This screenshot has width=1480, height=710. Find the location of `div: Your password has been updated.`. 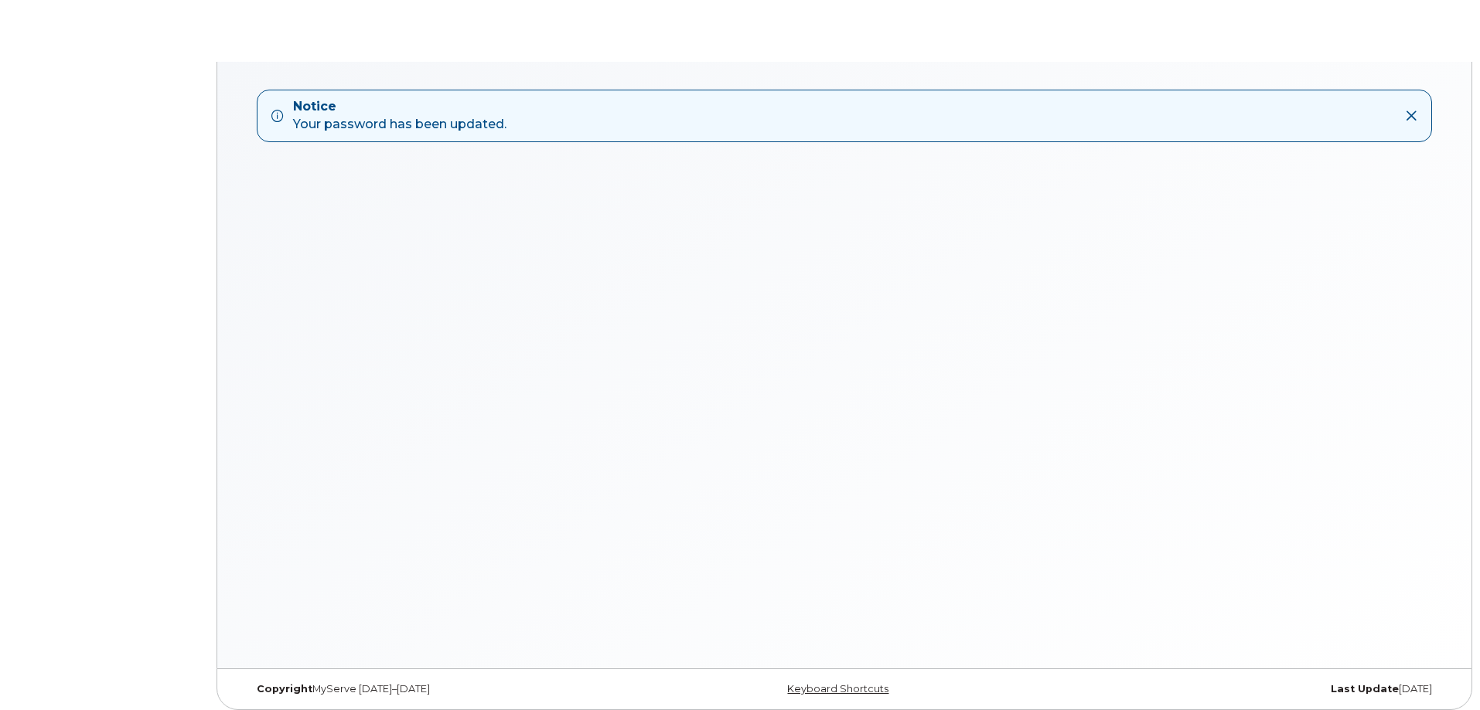

div: Your password has been updated. is located at coordinates (400, 116).